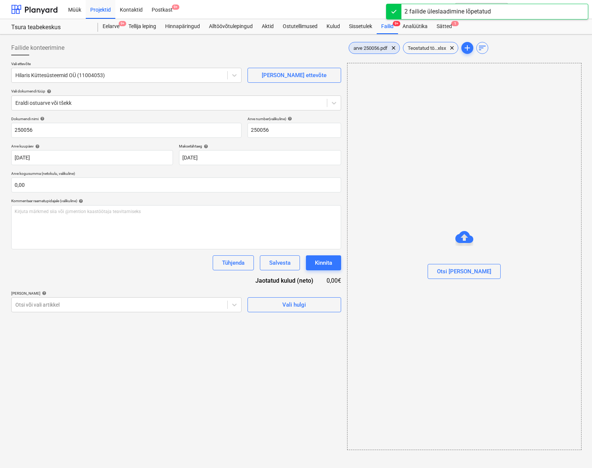 The width and height of the screenshot is (592, 468). I want to click on div: Jaotatud kulud (neto), so click(284, 280).